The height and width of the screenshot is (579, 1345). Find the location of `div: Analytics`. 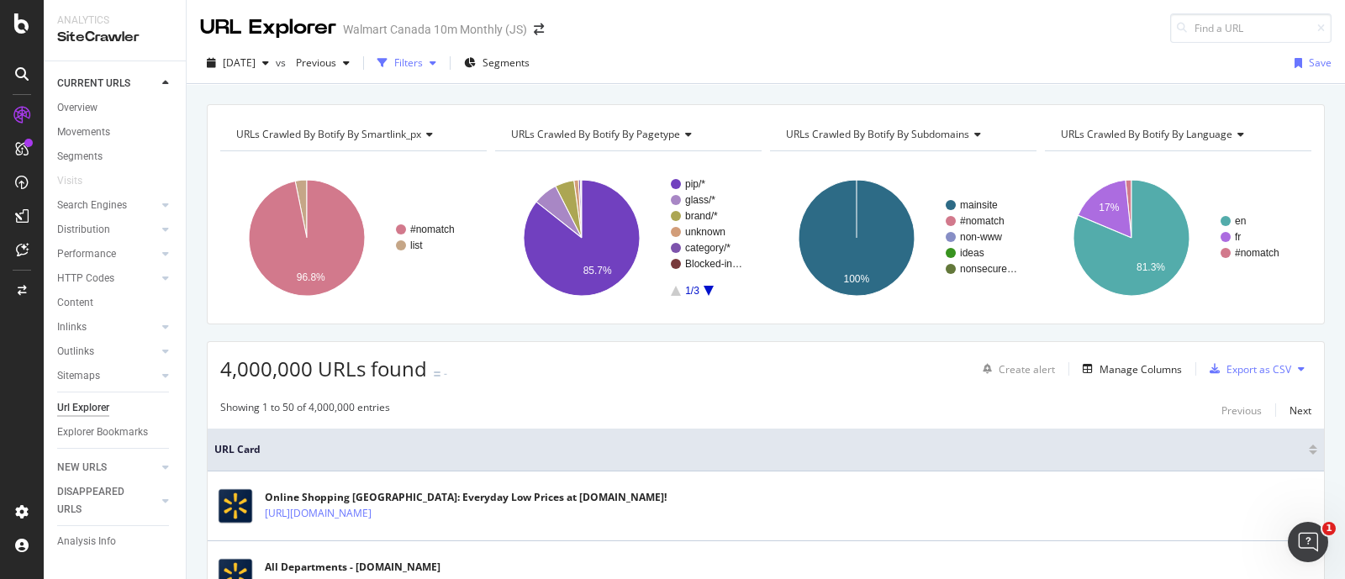

div: Analytics is located at coordinates (114, 20).